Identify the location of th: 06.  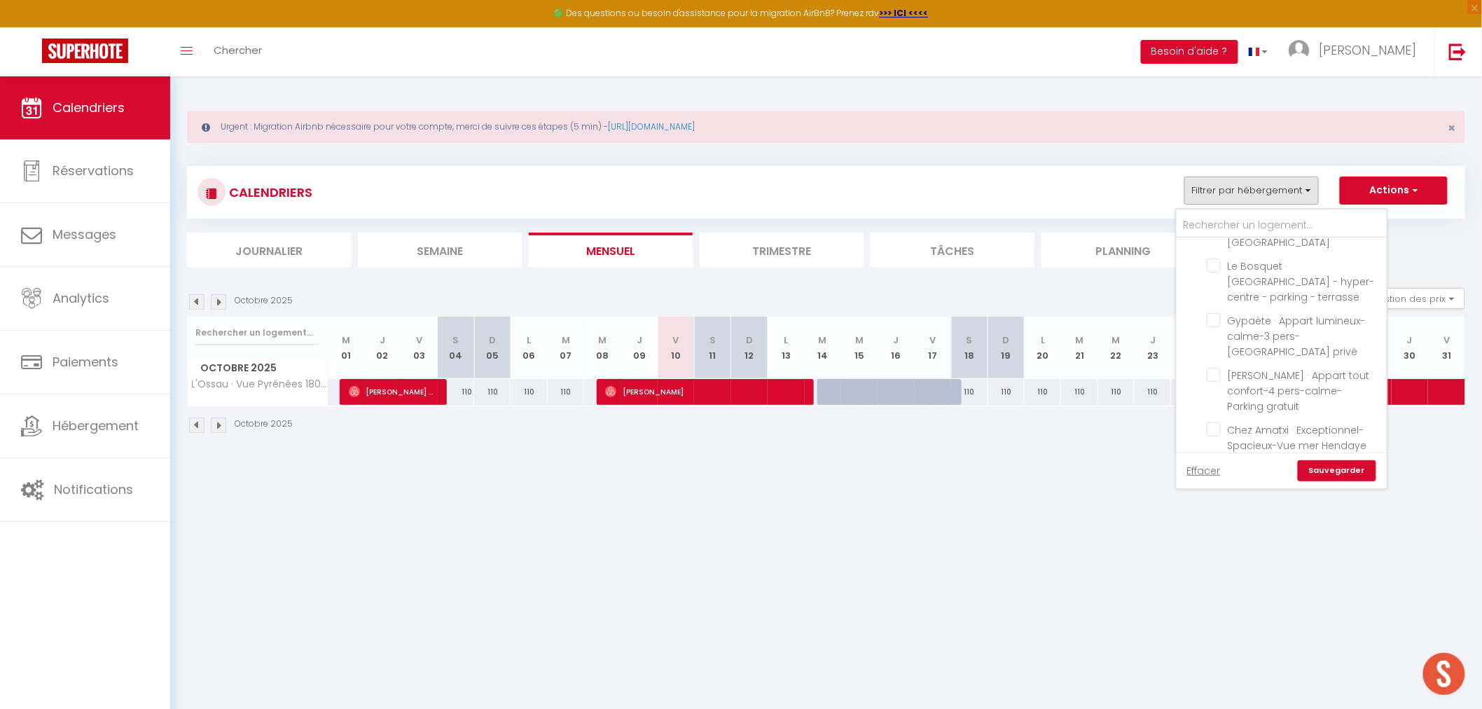
(529, 347).